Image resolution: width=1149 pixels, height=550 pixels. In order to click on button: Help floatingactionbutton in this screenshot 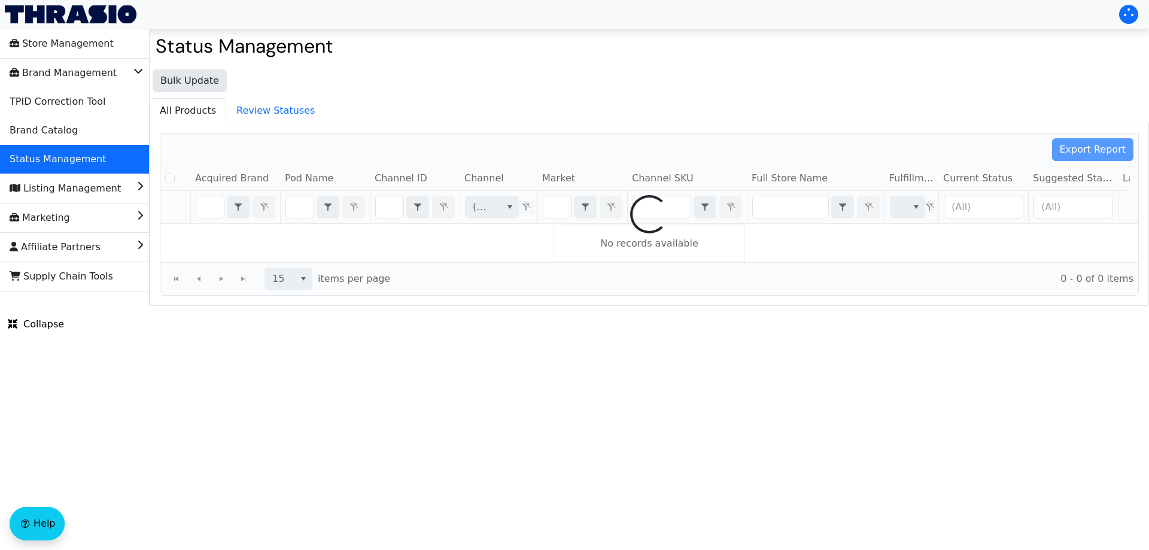, I will do `click(37, 523)`.